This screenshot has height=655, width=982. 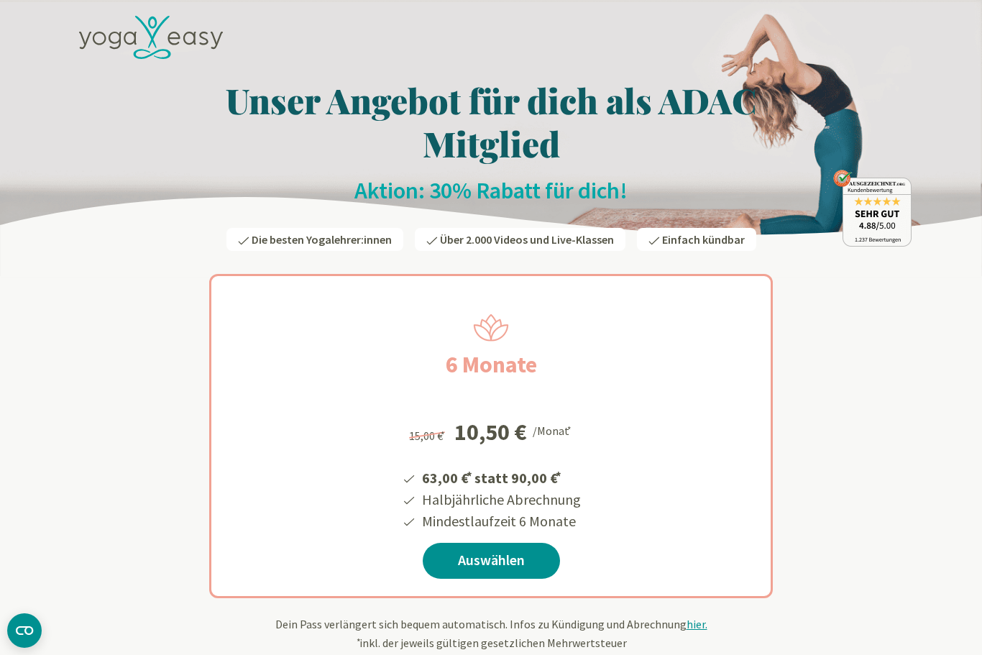 What do you see at coordinates (428, 436) in the screenshot?
I see `span: 15,00 €` at bounding box center [428, 436].